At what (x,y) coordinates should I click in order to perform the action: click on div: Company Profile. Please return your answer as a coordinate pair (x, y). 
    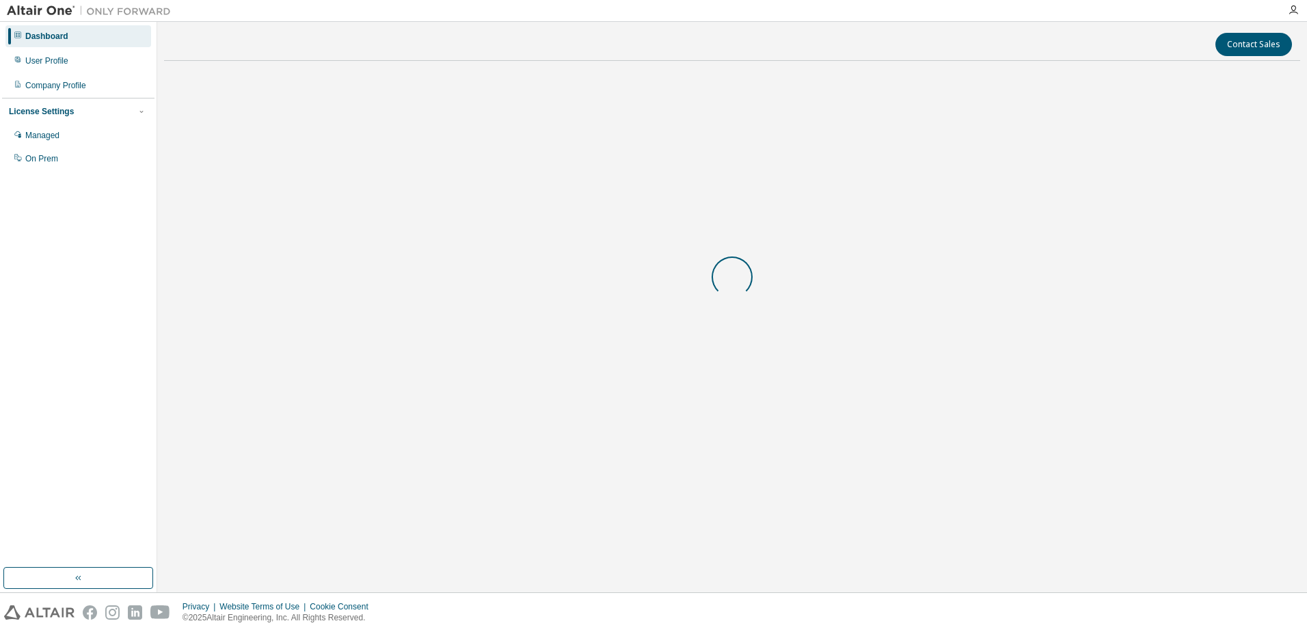
    Looking at the image, I should click on (55, 85).